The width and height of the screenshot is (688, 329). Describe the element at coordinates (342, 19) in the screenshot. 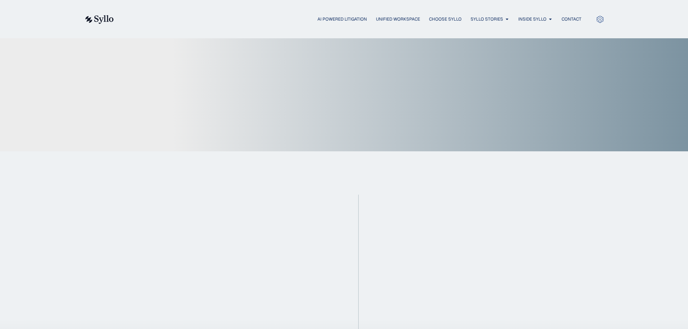

I see `span: AI Powered Litigation` at that location.